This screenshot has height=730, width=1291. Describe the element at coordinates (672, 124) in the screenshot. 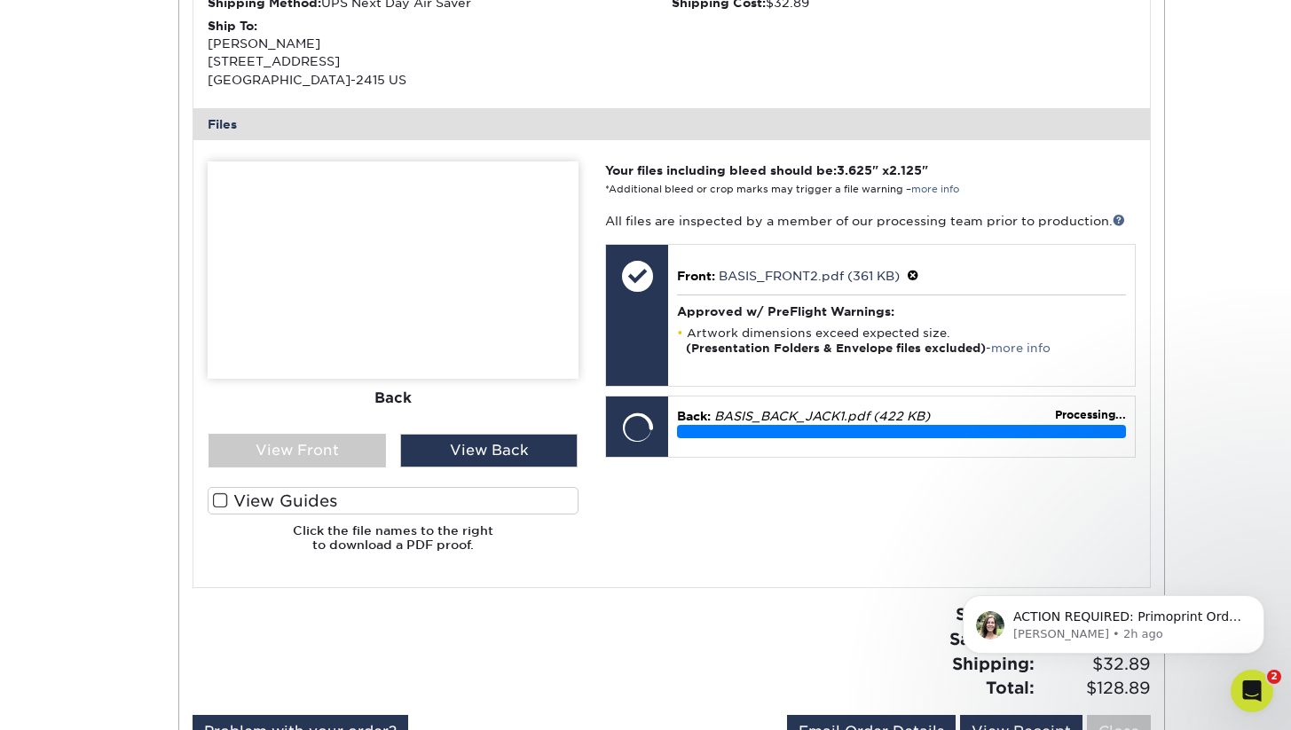

I see `div: Files` at that location.